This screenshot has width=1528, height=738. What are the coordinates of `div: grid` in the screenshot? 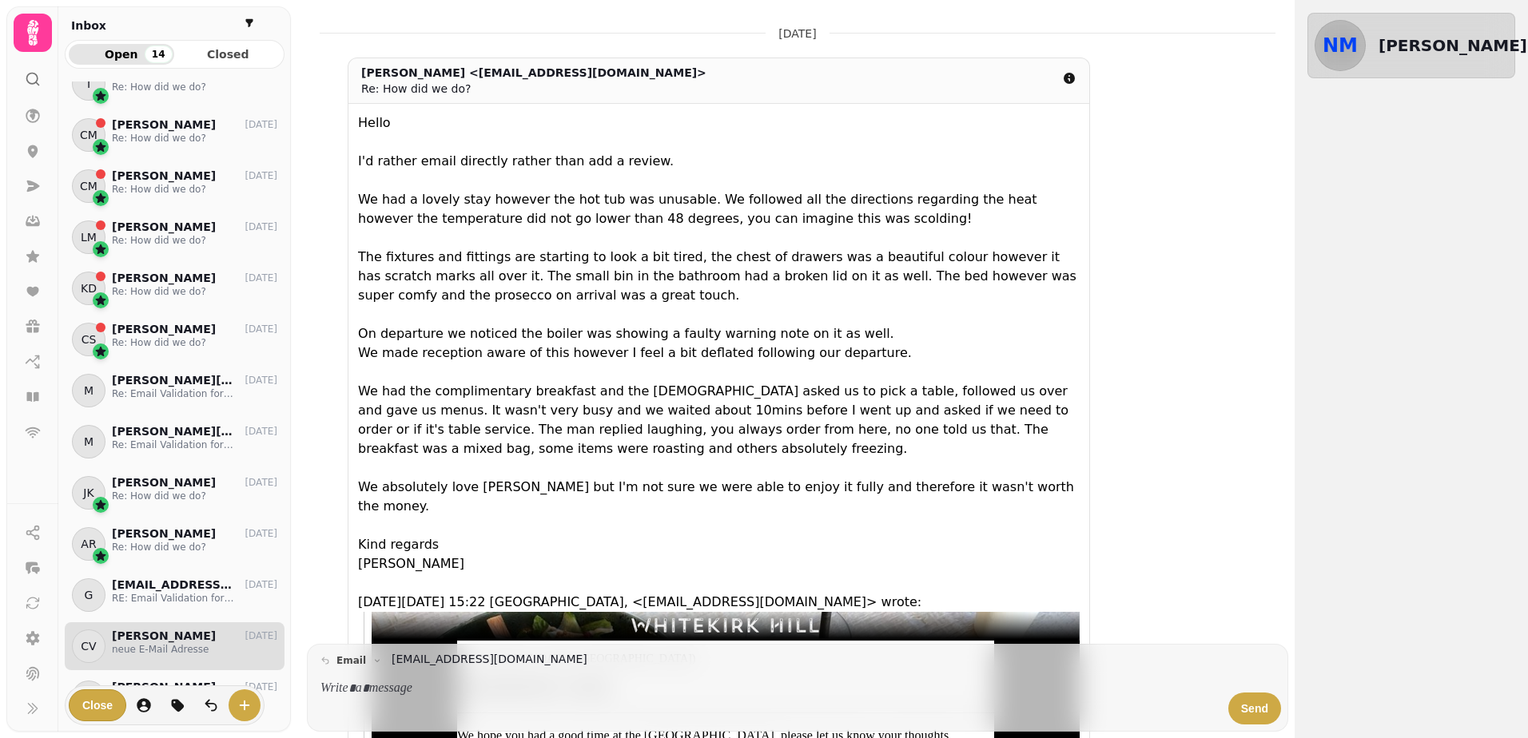 It's located at (174, 403).